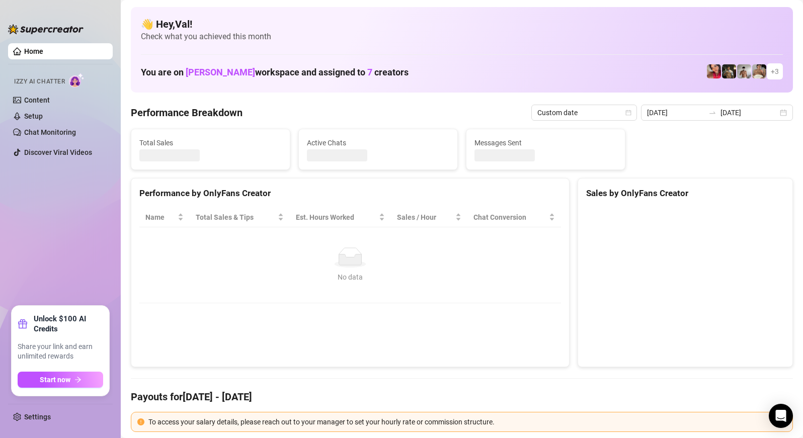 The height and width of the screenshot is (438, 803). Describe the element at coordinates (462, 24) in the screenshot. I see `h4: 👋 Hey, Val !` at that location.